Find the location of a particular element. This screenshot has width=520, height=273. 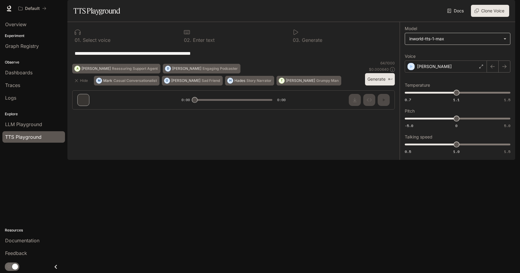

p: Generate is located at coordinates (311, 40).